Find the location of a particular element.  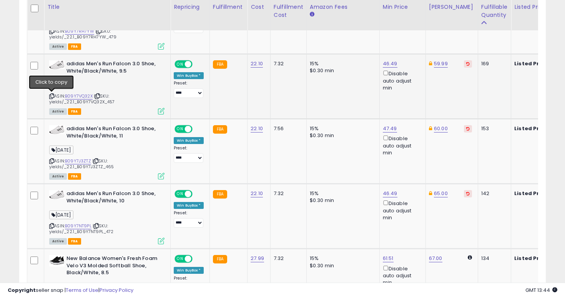

a: 60.00 is located at coordinates (441, 129).